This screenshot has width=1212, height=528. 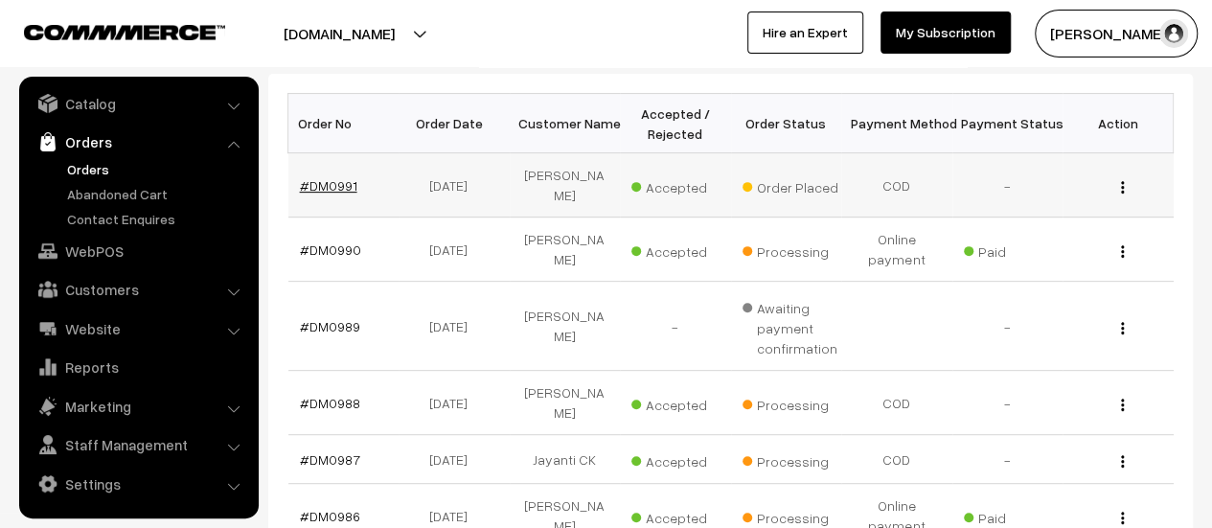 I want to click on th: Accepted / Rejected, so click(x=675, y=124).